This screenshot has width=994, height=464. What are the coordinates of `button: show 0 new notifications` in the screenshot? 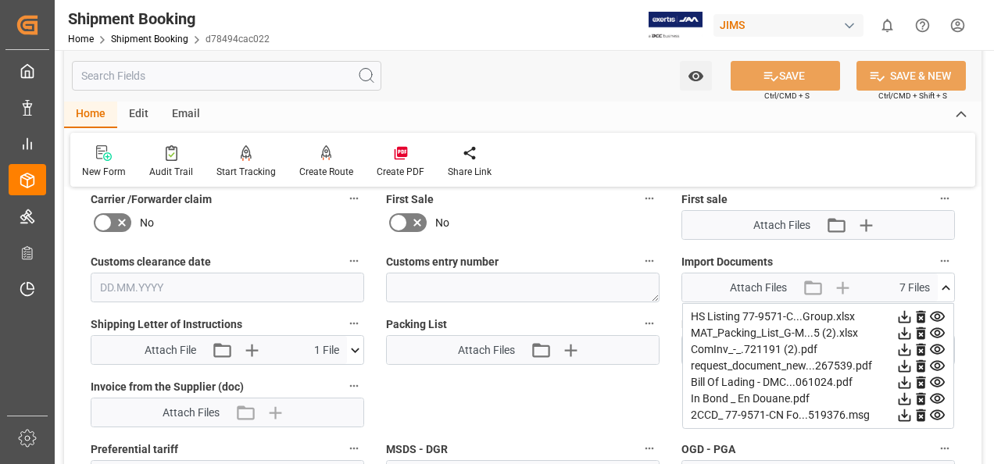 It's located at (887, 25).